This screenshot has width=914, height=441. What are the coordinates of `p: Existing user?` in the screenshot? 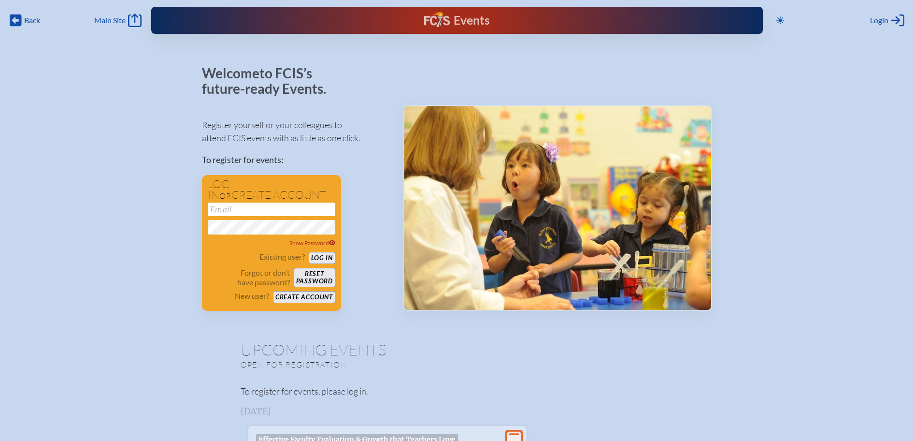 It's located at (282, 257).